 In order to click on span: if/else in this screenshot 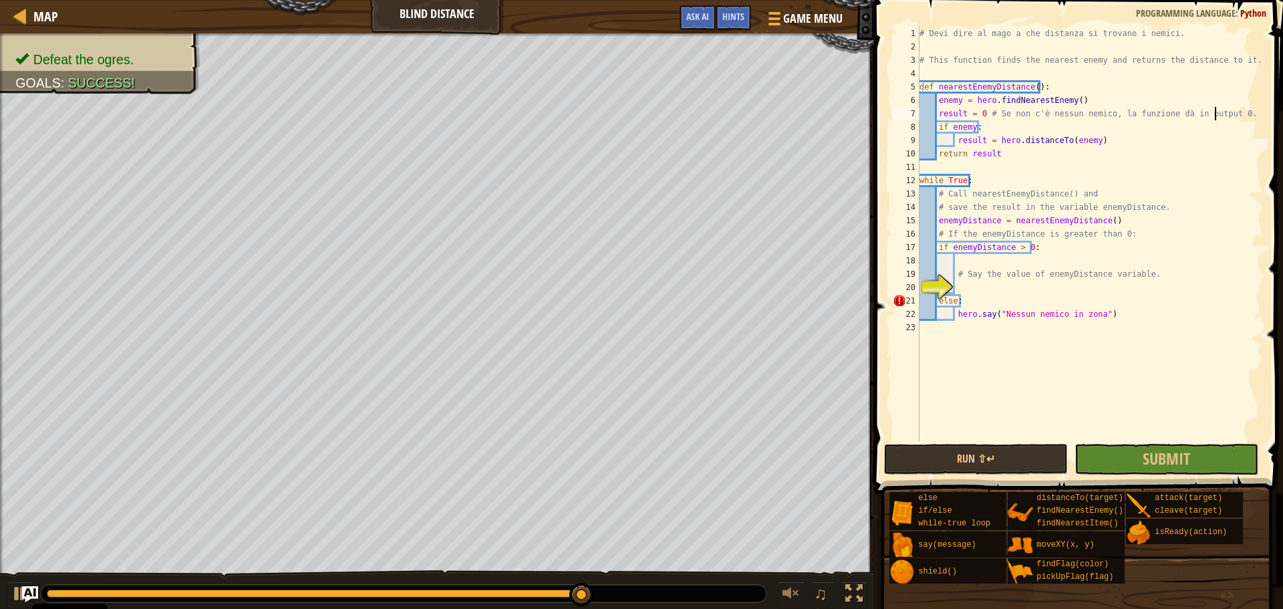, I will do `click(935, 510)`.